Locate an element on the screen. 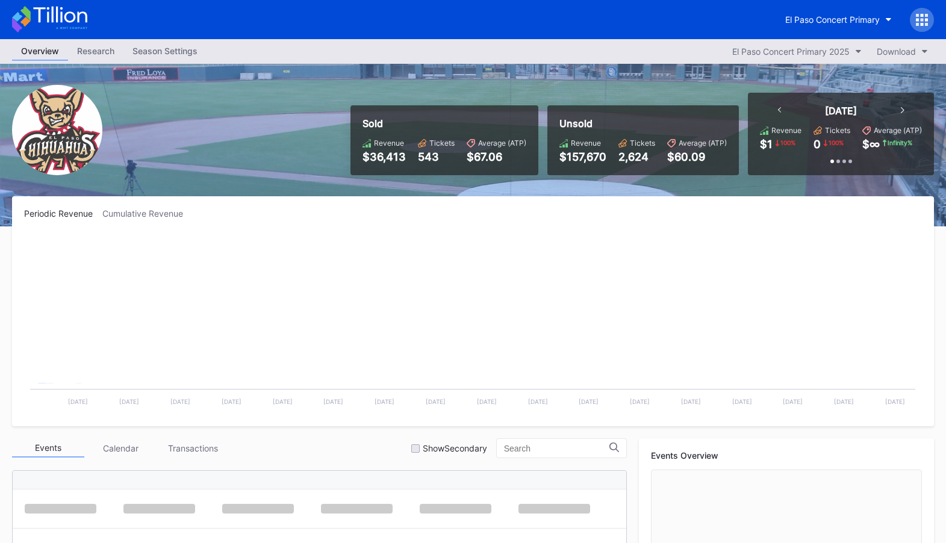 The image size is (946, 543). div: $60.09 is located at coordinates (697, 157).